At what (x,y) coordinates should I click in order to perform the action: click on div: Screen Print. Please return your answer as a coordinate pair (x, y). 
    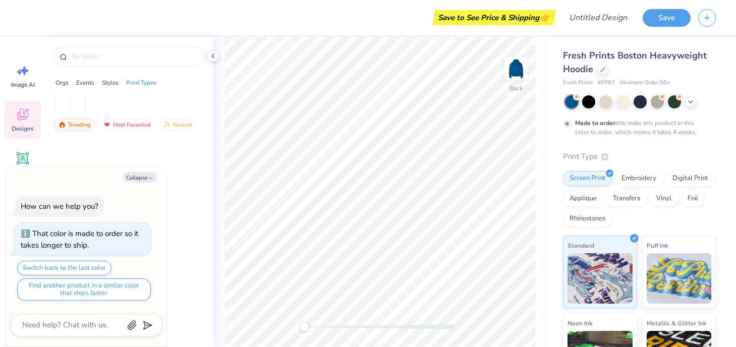
    Looking at the image, I should click on (588, 179).